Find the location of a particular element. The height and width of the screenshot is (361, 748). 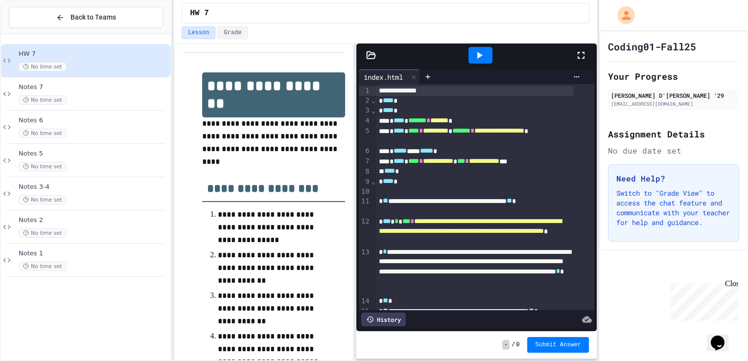

div: 3 is located at coordinates (365, 111).